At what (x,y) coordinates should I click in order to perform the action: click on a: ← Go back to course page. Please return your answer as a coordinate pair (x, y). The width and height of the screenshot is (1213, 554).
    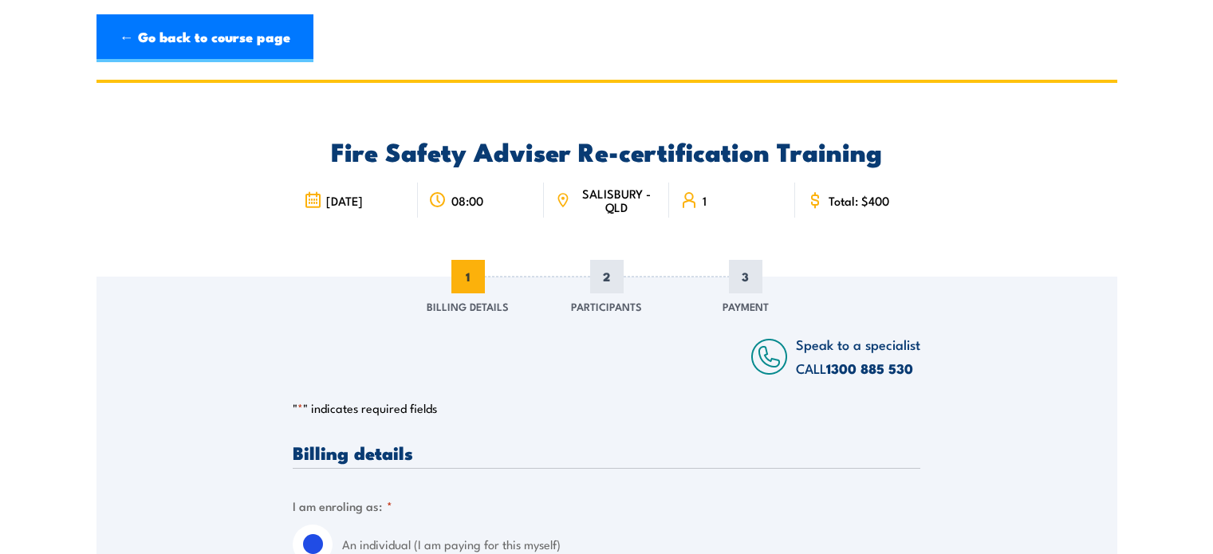
    Looking at the image, I should click on (205, 38).